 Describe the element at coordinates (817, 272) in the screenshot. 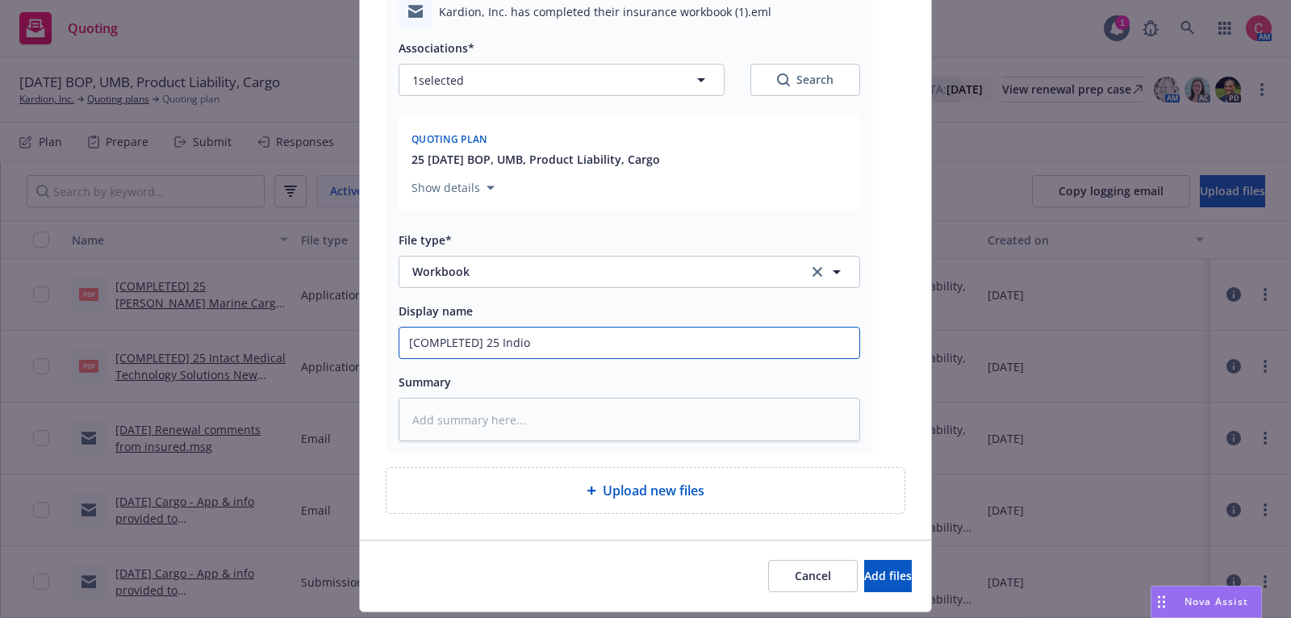

I see `a: clear selection` at that location.